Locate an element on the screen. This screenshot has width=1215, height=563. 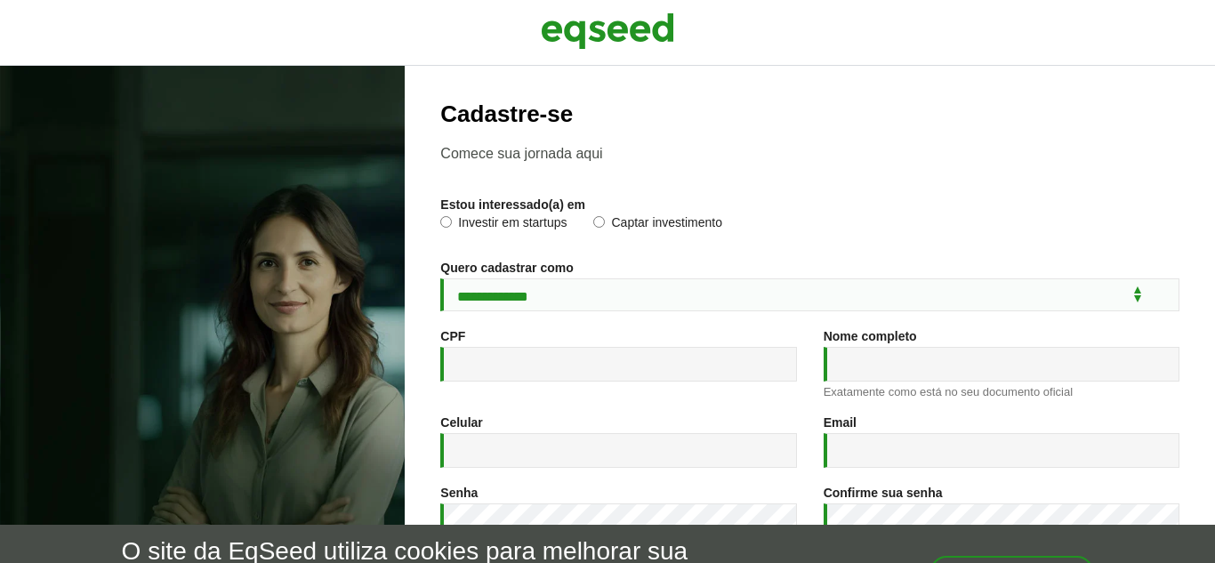
label: Nome completo is located at coordinates (870, 336).